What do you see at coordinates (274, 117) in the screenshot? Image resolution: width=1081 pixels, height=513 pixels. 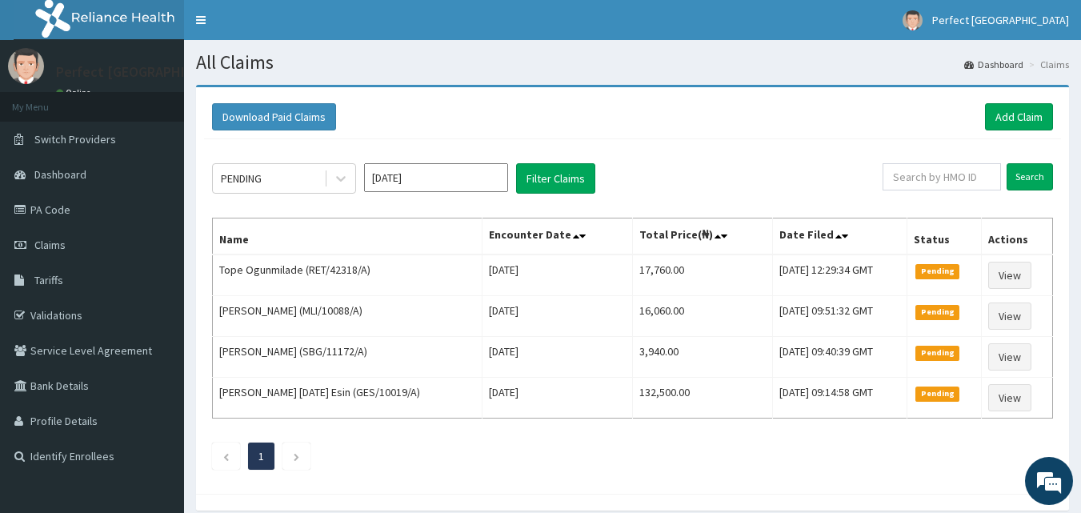 I see `button: Download Paid Claims` at bounding box center [274, 117].